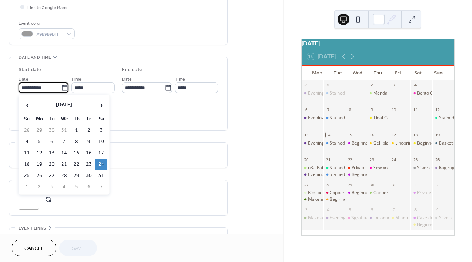 The width and height of the screenshot is (472, 262). Describe the element at coordinates (415, 184) in the screenshot. I see `div: 1` at that location.